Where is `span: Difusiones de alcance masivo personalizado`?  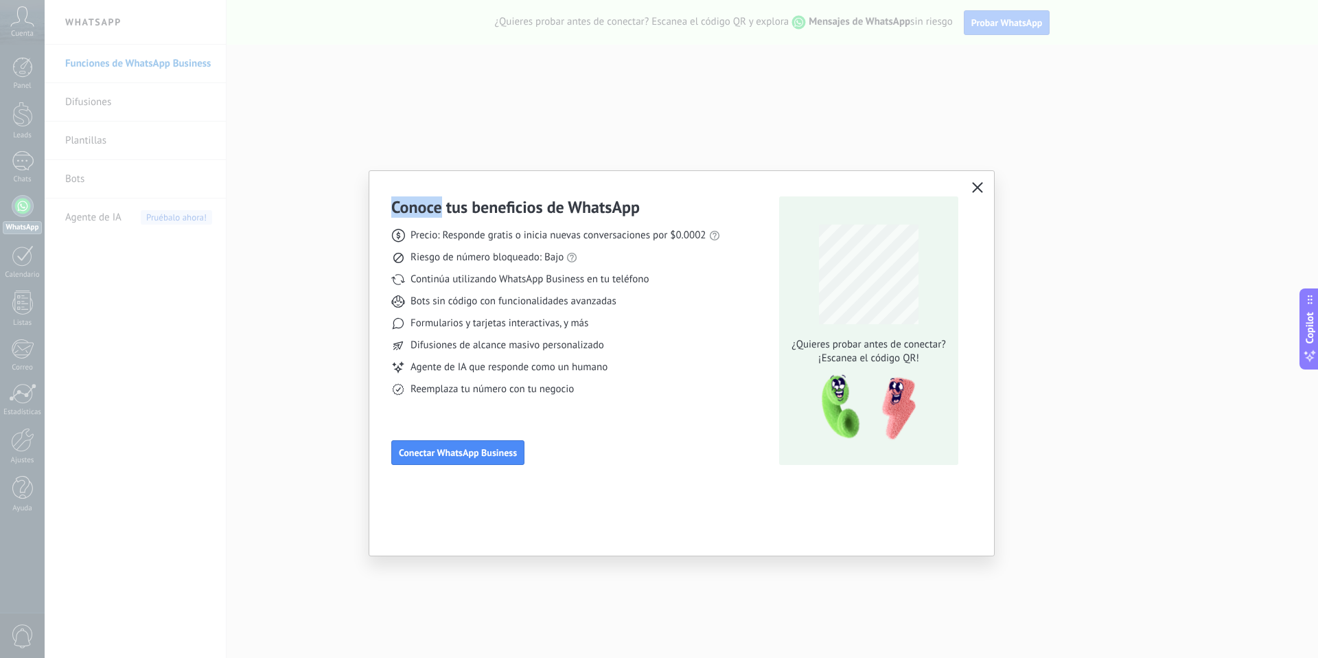
span: Difusiones de alcance masivo personalizado is located at coordinates (507, 345).